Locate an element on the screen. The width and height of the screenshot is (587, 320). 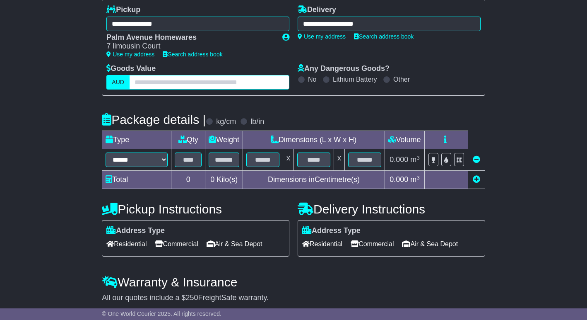
td: Dimensions in Centimetre(s) is located at coordinates (314, 180).